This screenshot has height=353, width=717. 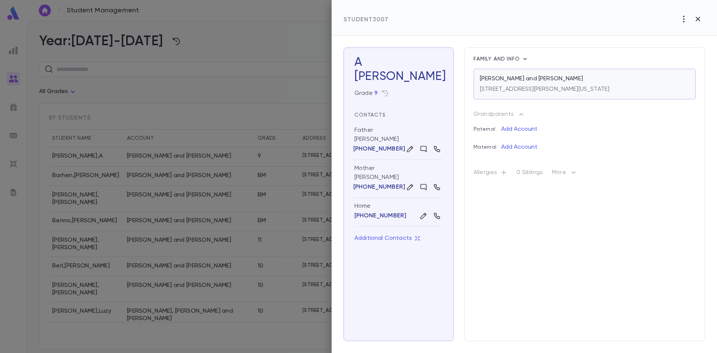 I want to click on p: More, so click(x=565, y=174).